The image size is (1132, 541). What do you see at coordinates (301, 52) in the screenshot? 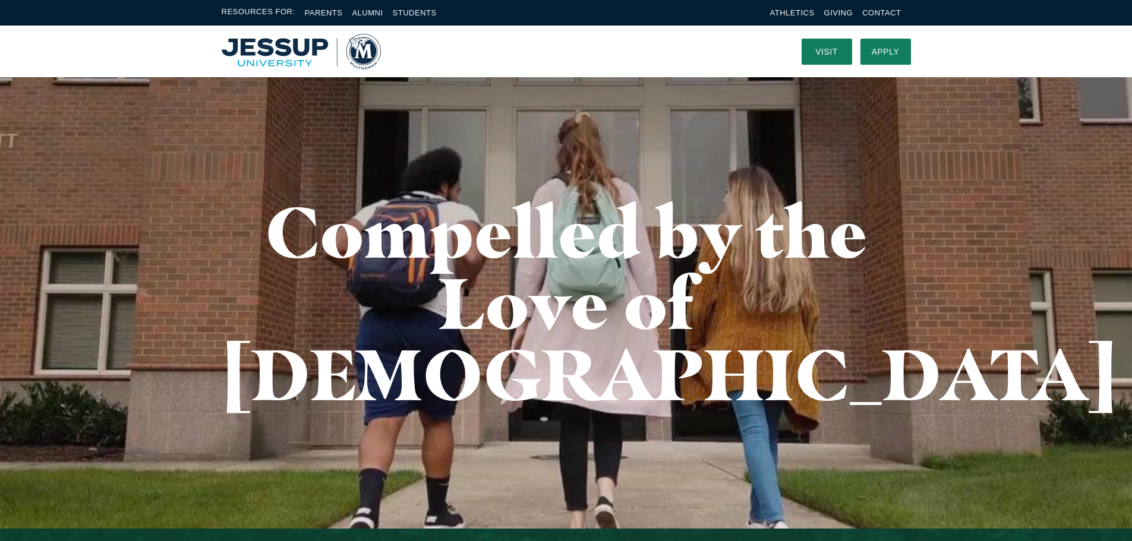
I see `img: Multnomah University Logo` at bounding box center [301, 52].